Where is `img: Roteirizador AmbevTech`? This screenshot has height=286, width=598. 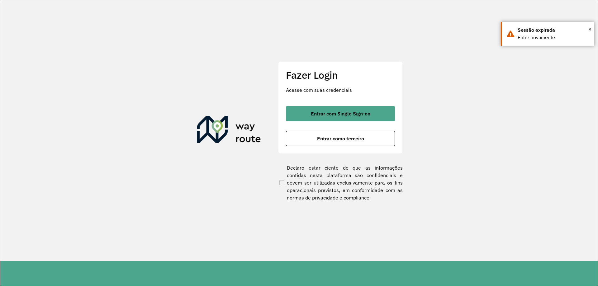
img: Roteirizador AmbevTech is located at coordinates (229, 131).